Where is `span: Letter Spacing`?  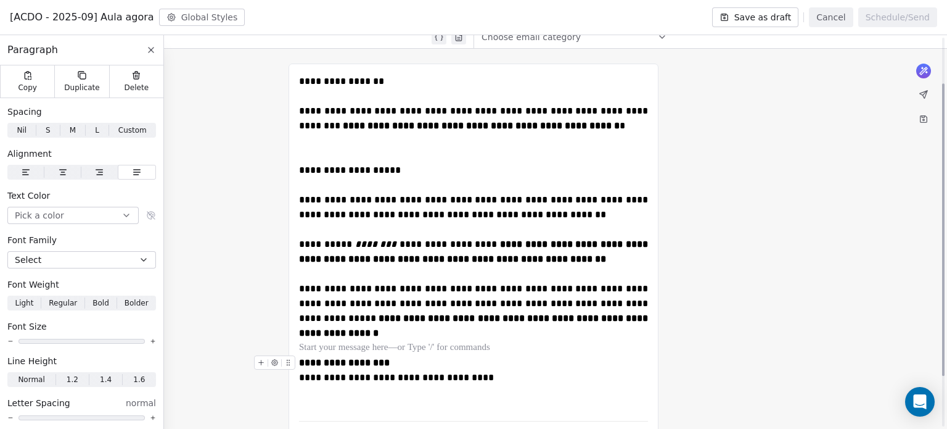
span: Letter Spacing is located at coordinates (39, 403).